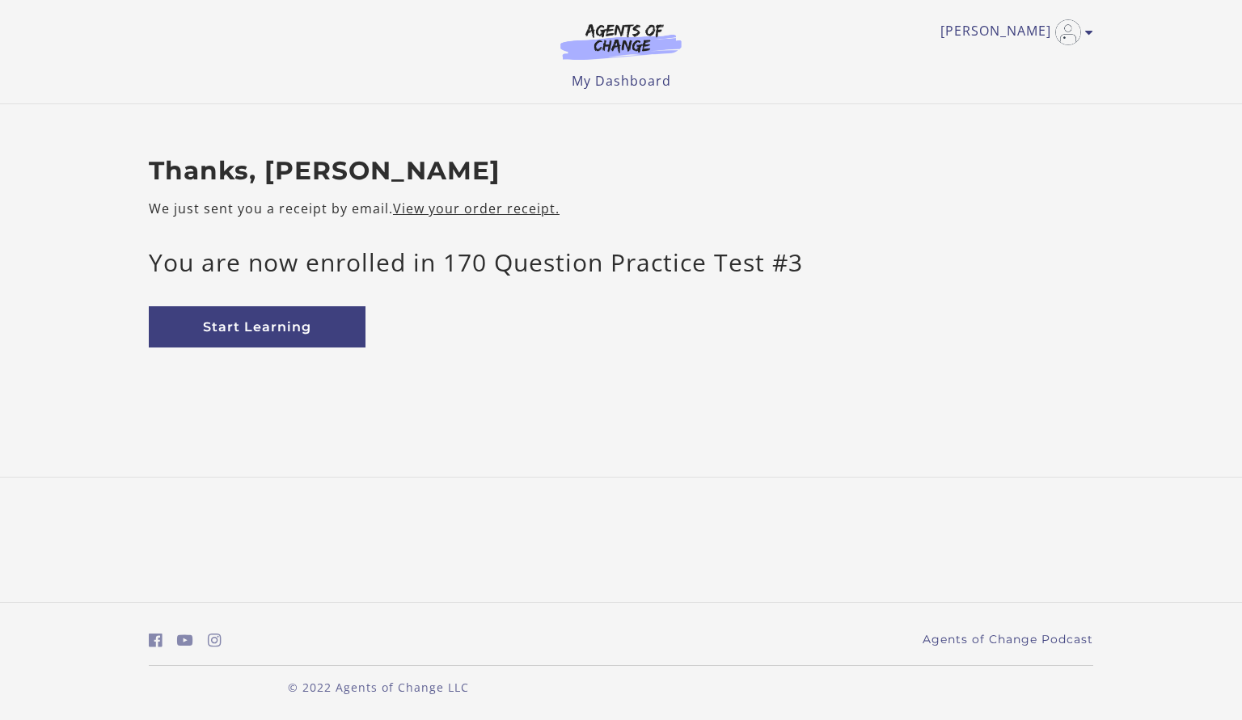 This screenshot has width=1242, height=720. What do you see at coordinates (214, 640) in the screenshot?
I see `a: https://www.instagram.com/agentsofchangeprep/ (Open in a new window)` at bounding box center [214, 640].